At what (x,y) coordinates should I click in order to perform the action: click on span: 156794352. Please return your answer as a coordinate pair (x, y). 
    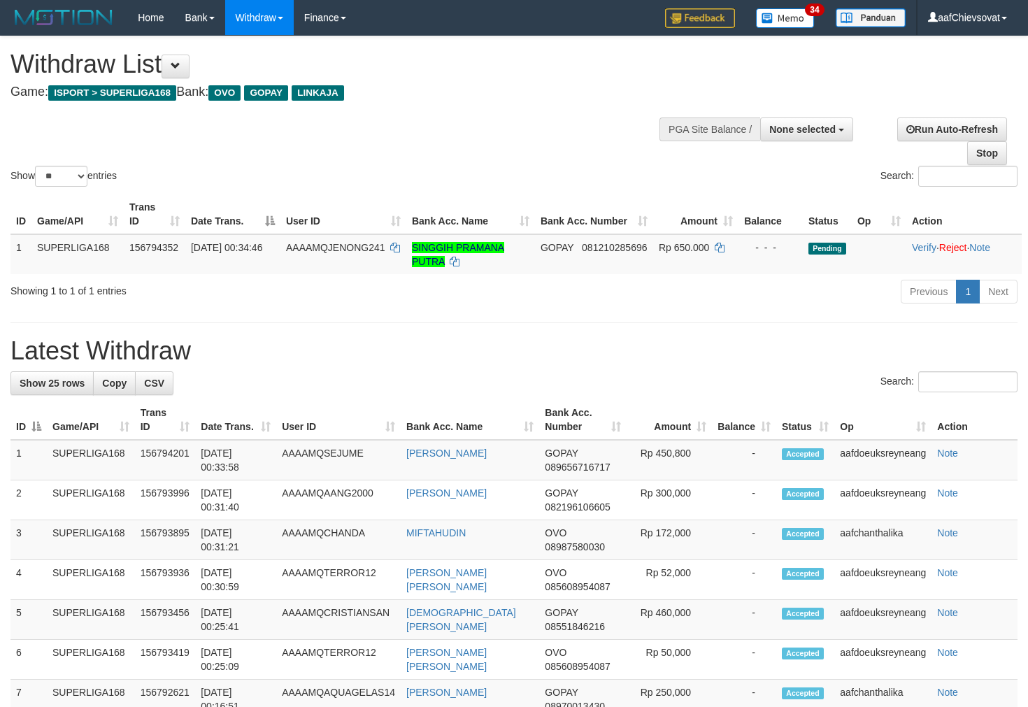
    Looking at the image, I should click on (154, 248).